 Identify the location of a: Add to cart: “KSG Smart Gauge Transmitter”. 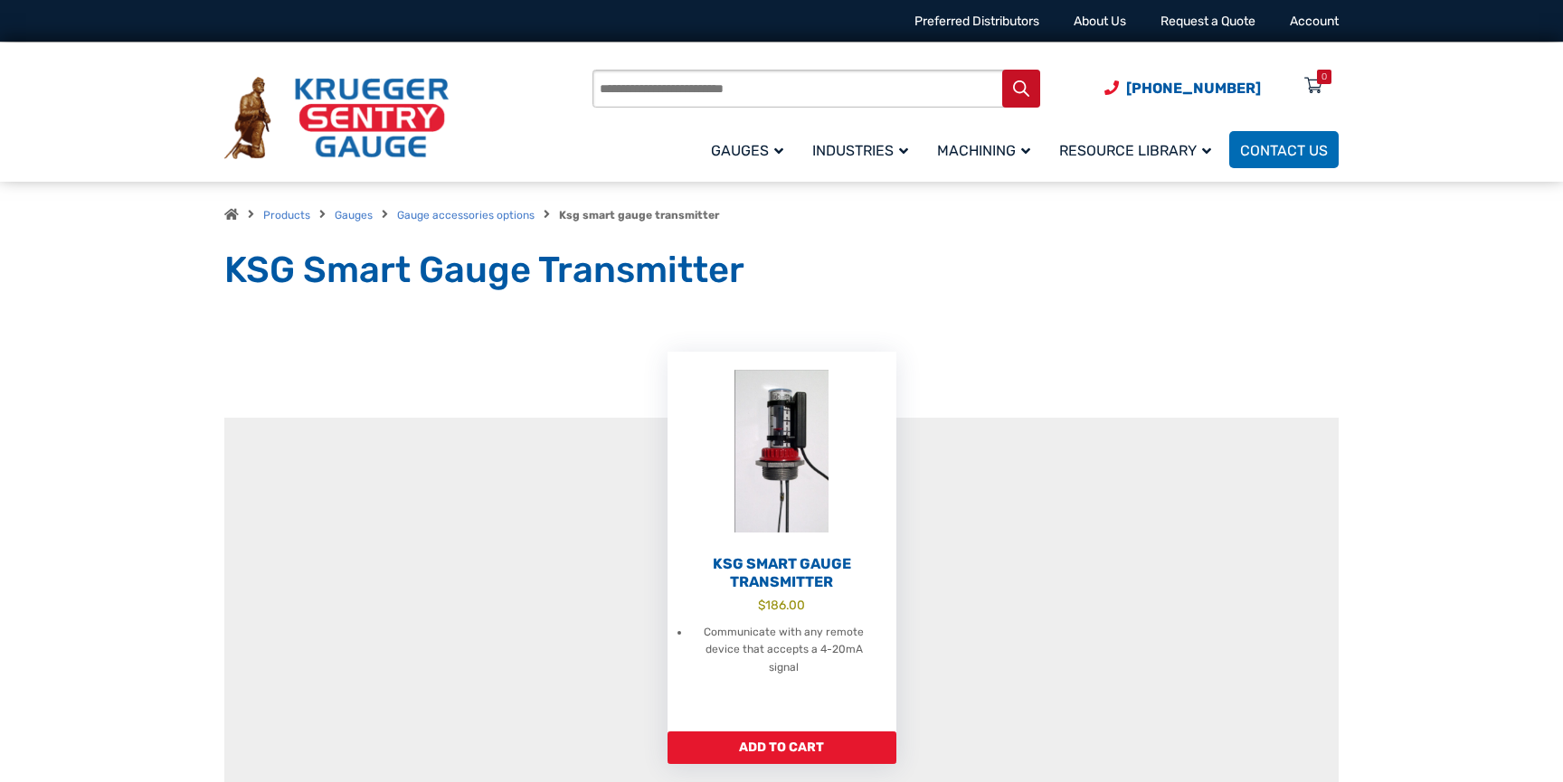
(781, 748).